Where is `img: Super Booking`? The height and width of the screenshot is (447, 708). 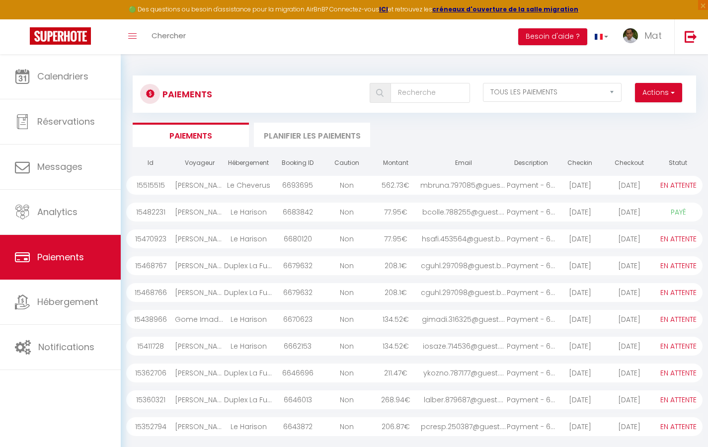
img: Super Booking is located at coordinates (60, 36).